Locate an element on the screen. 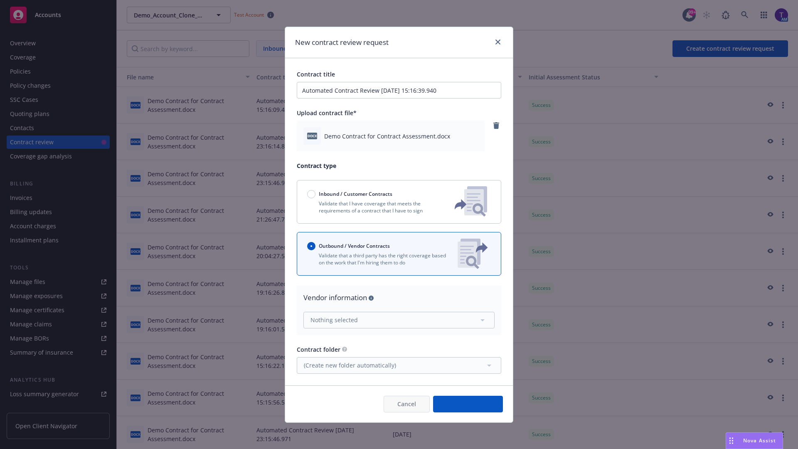  button: Nova Assist is located at coordinates (755, 441).